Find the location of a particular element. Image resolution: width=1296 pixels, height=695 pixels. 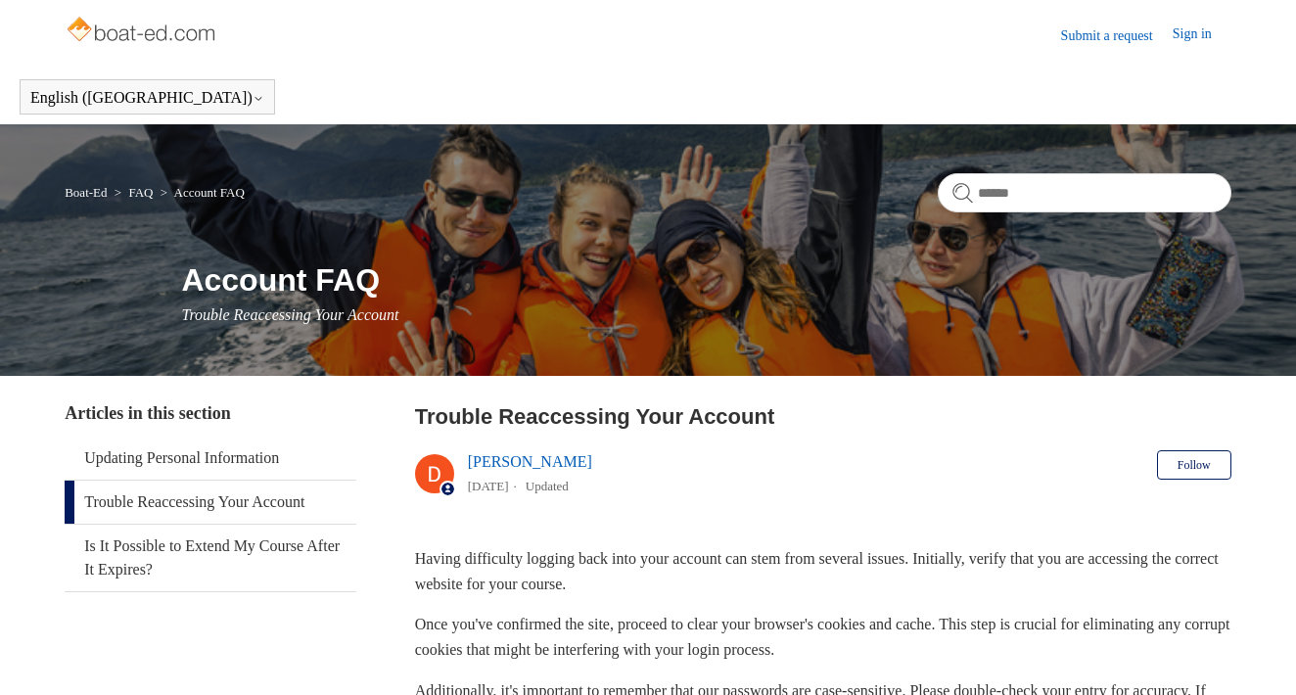

input: Search is located at coordinates (1085, 193).